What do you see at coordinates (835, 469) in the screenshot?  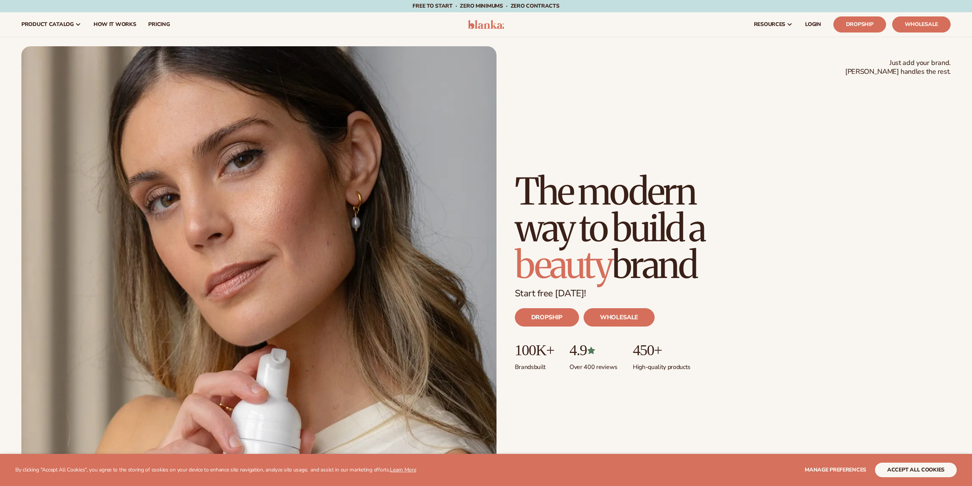 I see `span: Manage preferences` at bounding box center [835, 469].